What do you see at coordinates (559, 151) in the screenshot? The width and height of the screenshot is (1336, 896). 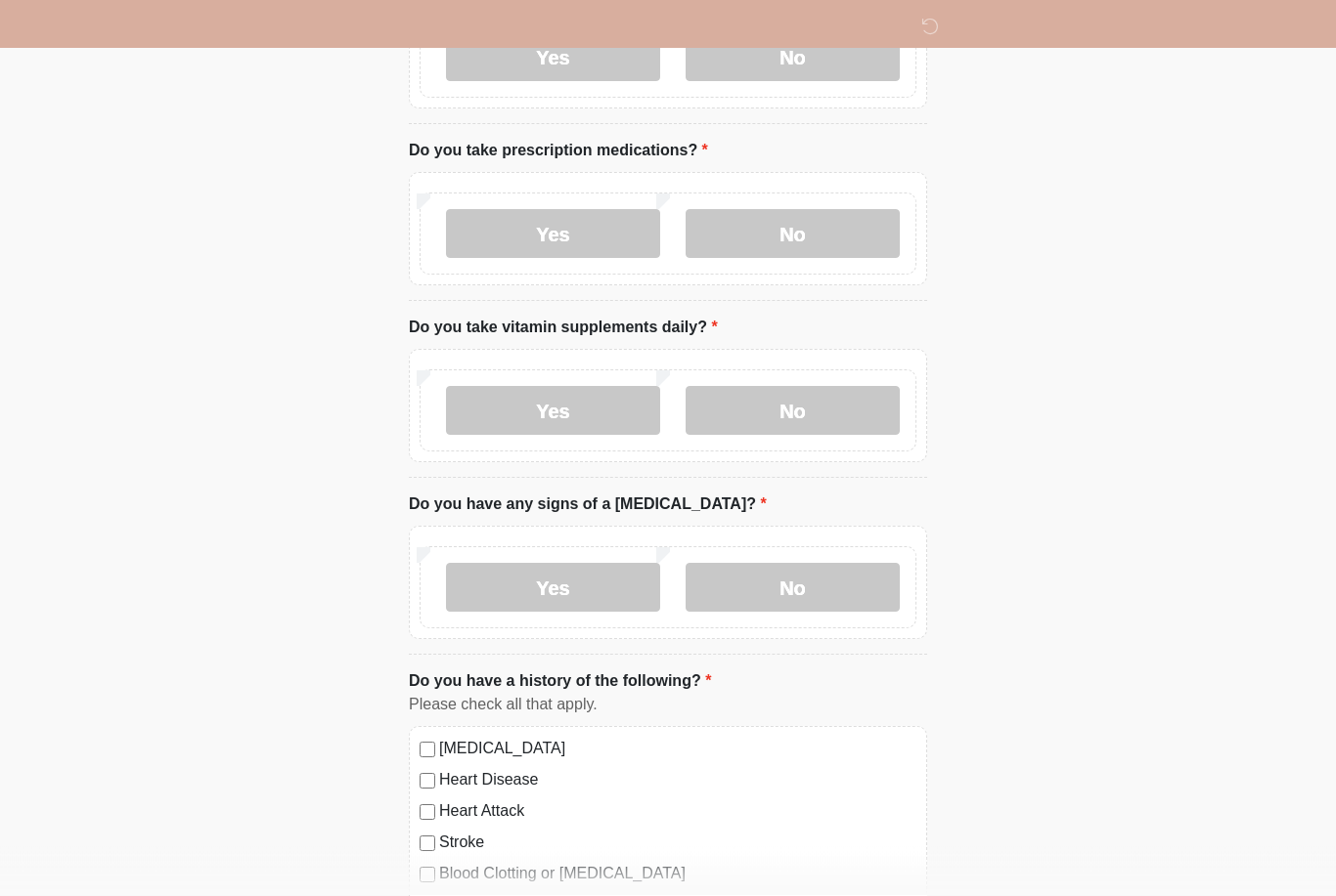 I see `label: Do you take prescription medications?` at bounding box center [559, 151].